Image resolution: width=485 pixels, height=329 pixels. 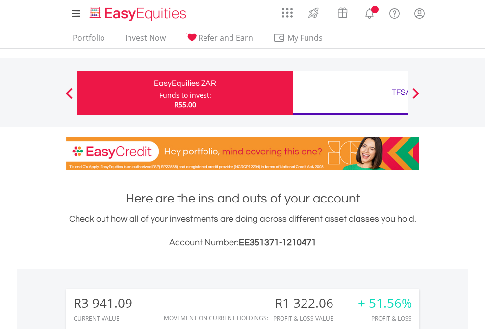 I want to click on a: Home page, so click(x=138, y=12).